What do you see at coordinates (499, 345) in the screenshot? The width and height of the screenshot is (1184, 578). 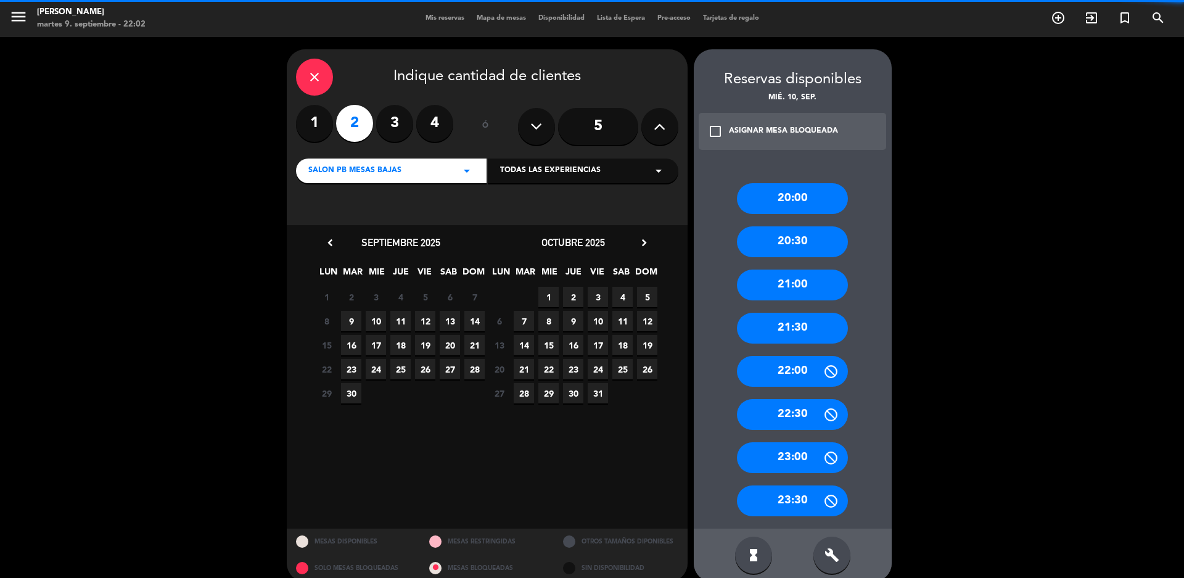 I see `span: 13` at bounding box center [499, 345].